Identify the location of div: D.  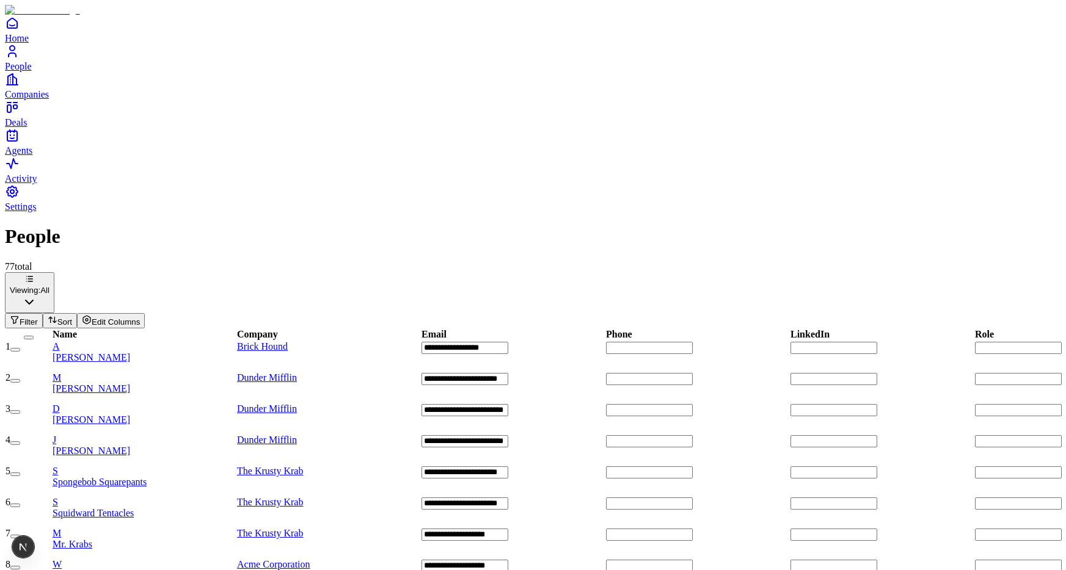
(144, 409).